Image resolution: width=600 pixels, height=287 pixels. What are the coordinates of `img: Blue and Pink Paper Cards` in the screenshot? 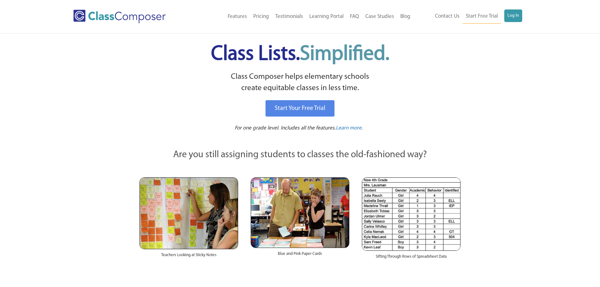 It's located at (300, 212).